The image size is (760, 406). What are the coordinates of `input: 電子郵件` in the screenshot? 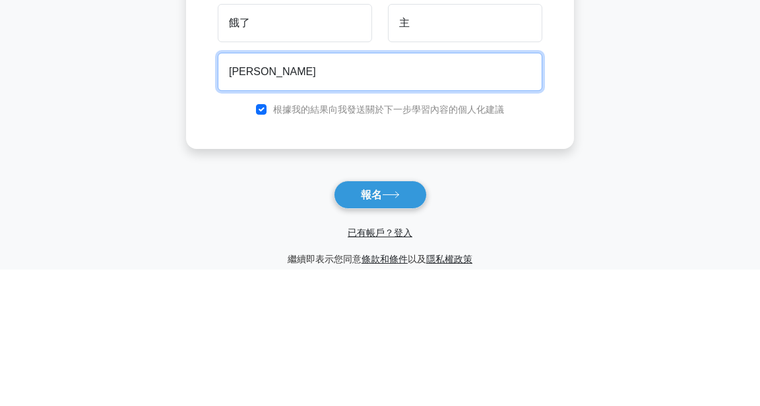 It's located at (380, 208).